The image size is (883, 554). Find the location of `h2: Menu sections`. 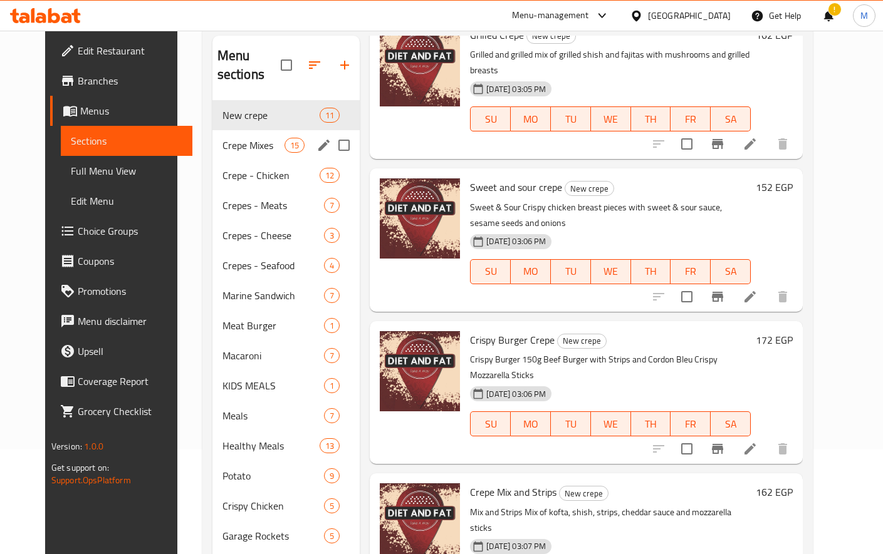

h2: Menu sections is located at coordinates (249, 65).